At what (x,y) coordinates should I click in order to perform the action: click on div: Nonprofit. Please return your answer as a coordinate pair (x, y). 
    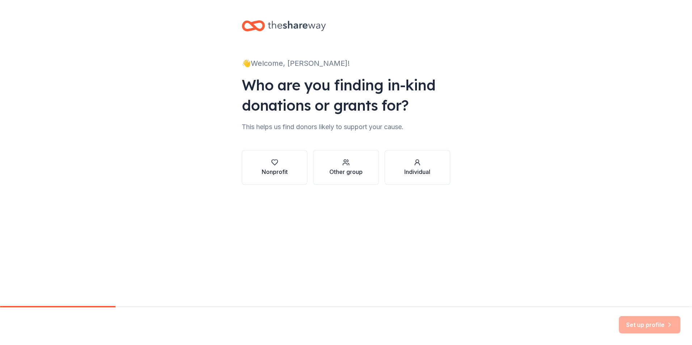
    Looking at the image, I should click on (275, 172).